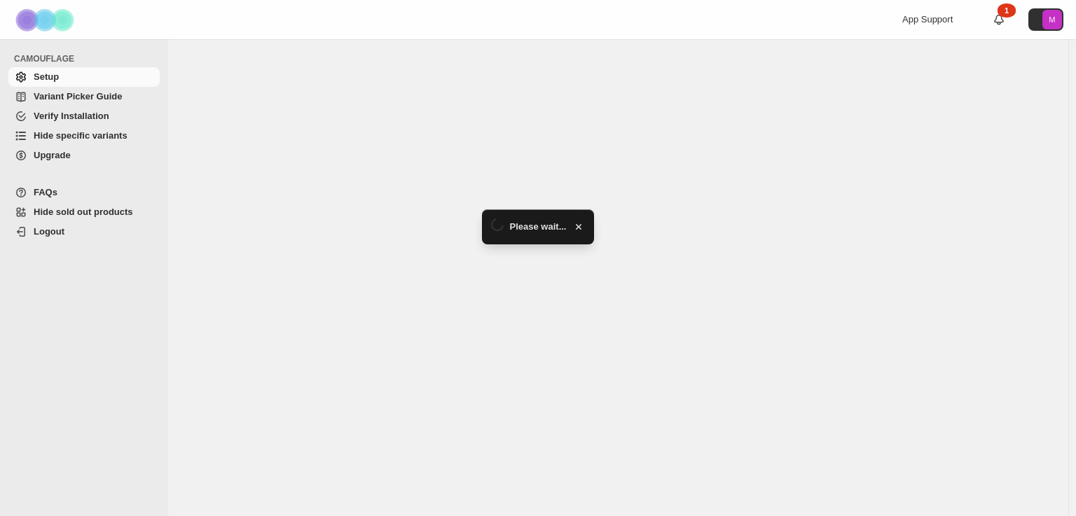 This screenshot has height=516, width=1076. Describe the element at coordinates (927, 19) in the screenshot. I see `span: App Support` at that location.